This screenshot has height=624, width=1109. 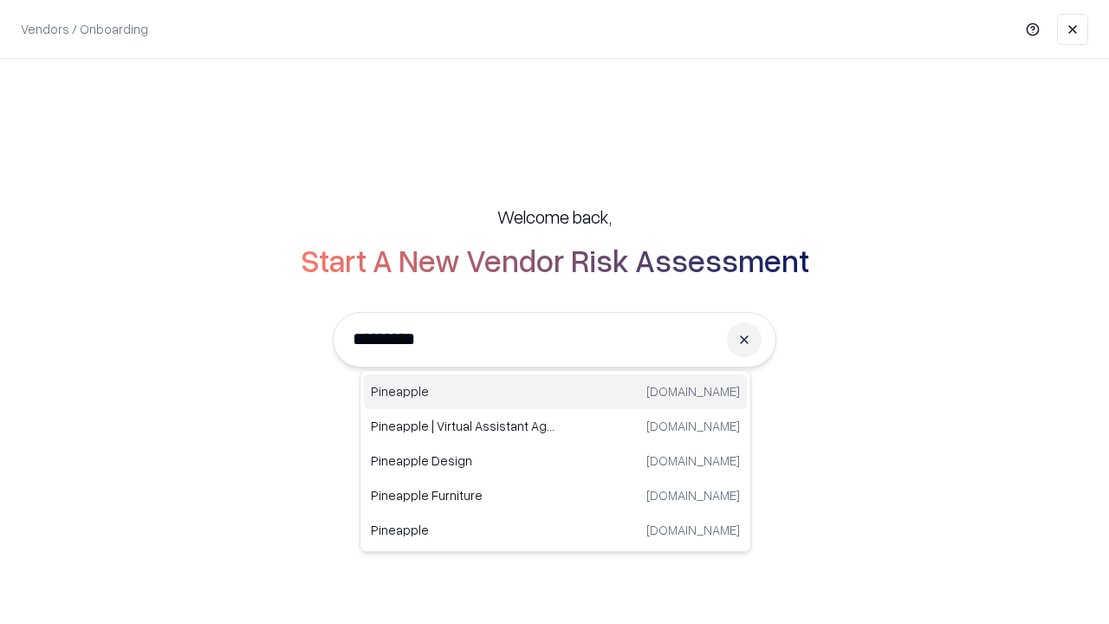 I want to click on p: Pineapple Furniture, so click(x=463, y=495).